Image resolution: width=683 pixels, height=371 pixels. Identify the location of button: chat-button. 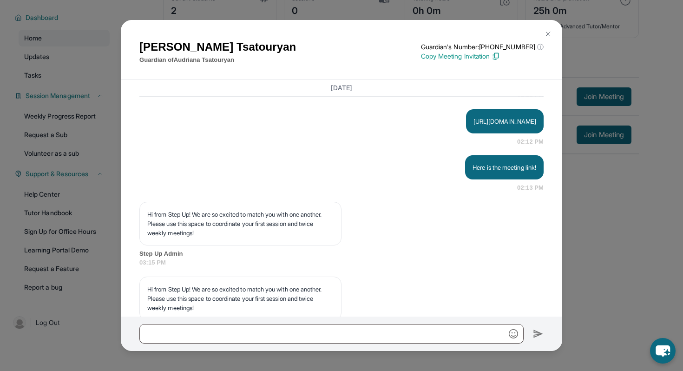
(663, 351).